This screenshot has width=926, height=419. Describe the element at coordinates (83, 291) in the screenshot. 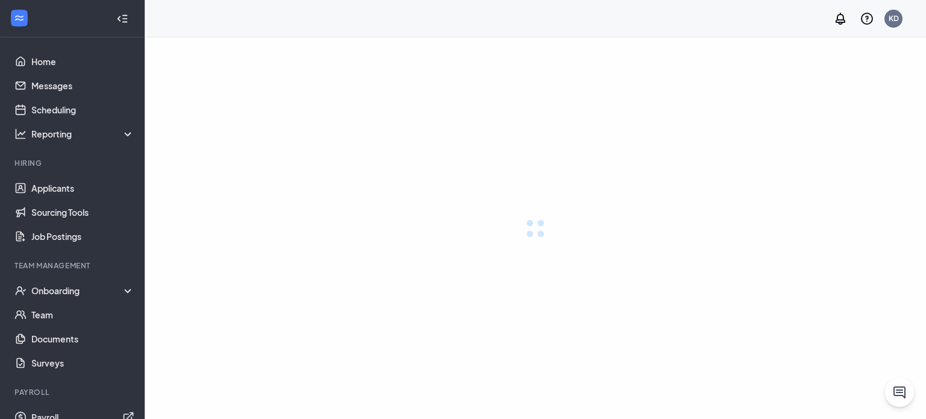

I see `div: Onboarding` at that location.